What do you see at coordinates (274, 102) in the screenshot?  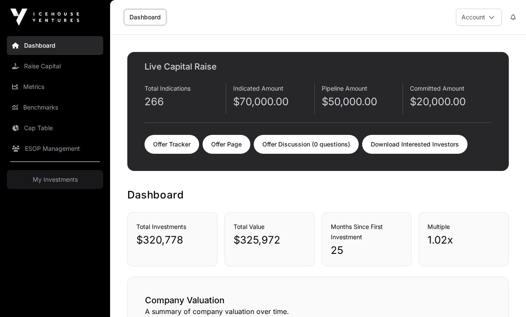 I see `p: $70,000.00` at bounding box center [274, 102].